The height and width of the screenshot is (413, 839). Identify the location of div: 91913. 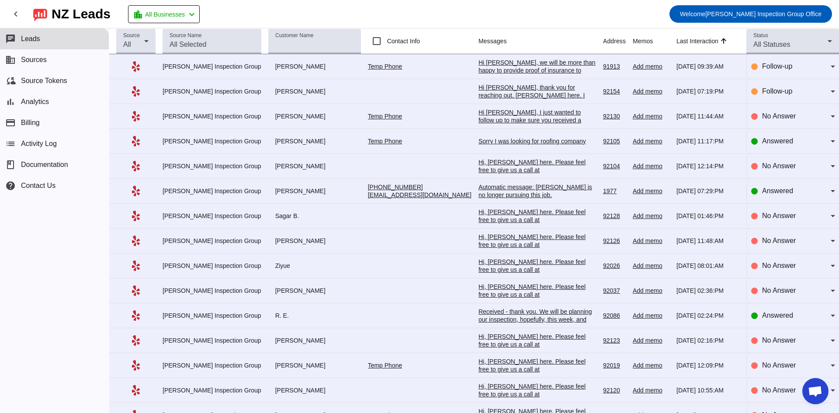
(614, 66).